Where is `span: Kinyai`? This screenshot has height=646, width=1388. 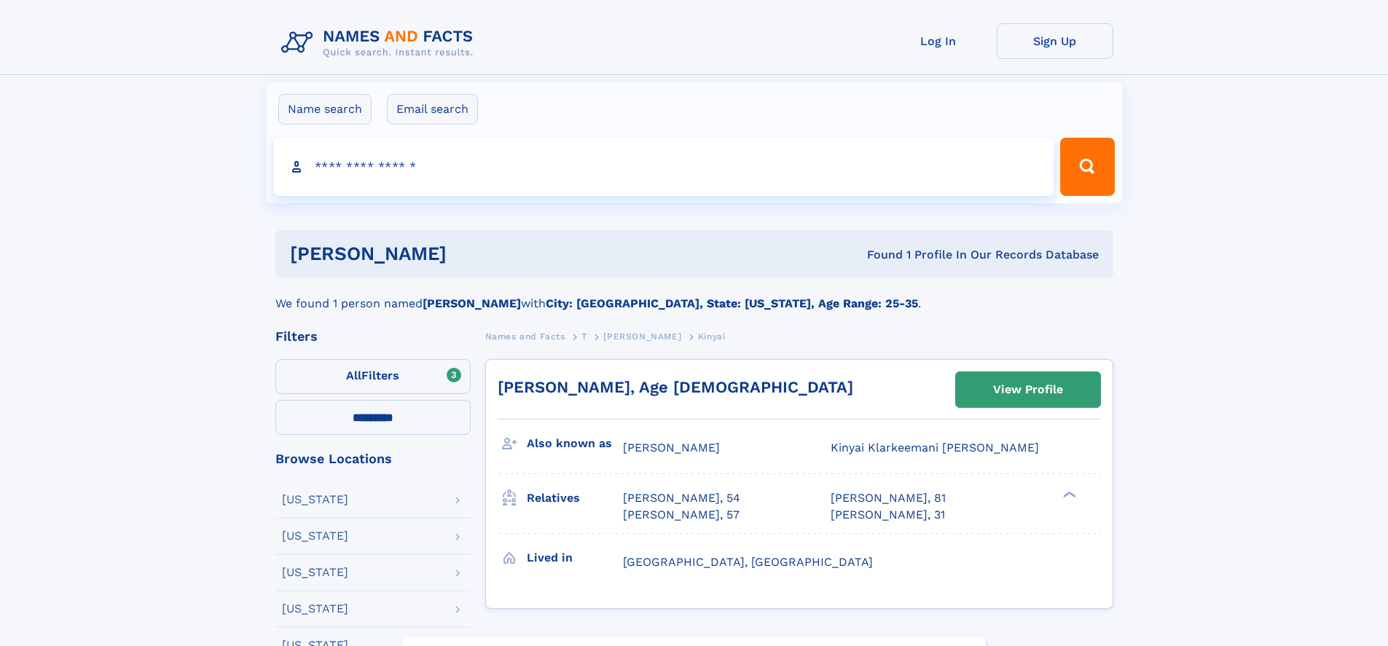 span: Kinyai is located at coordinates (712, 337).